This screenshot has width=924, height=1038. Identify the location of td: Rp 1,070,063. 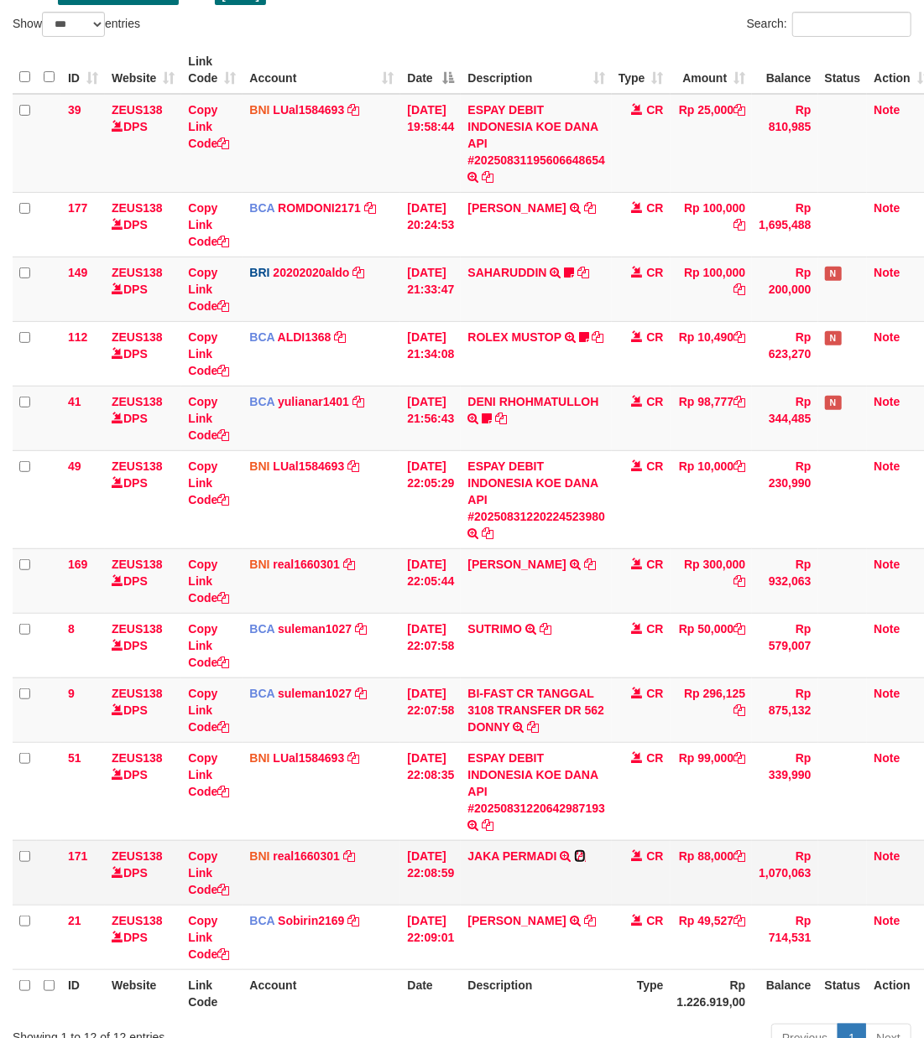
(784, 872).